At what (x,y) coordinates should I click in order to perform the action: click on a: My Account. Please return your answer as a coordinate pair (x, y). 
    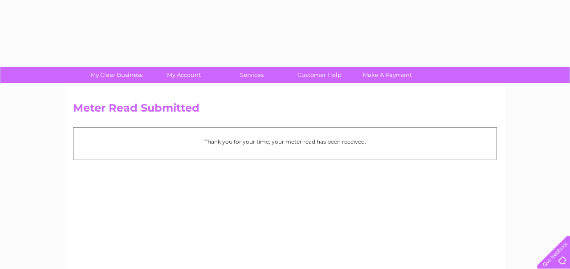
    Looking at the image, I should click on (184, 75).